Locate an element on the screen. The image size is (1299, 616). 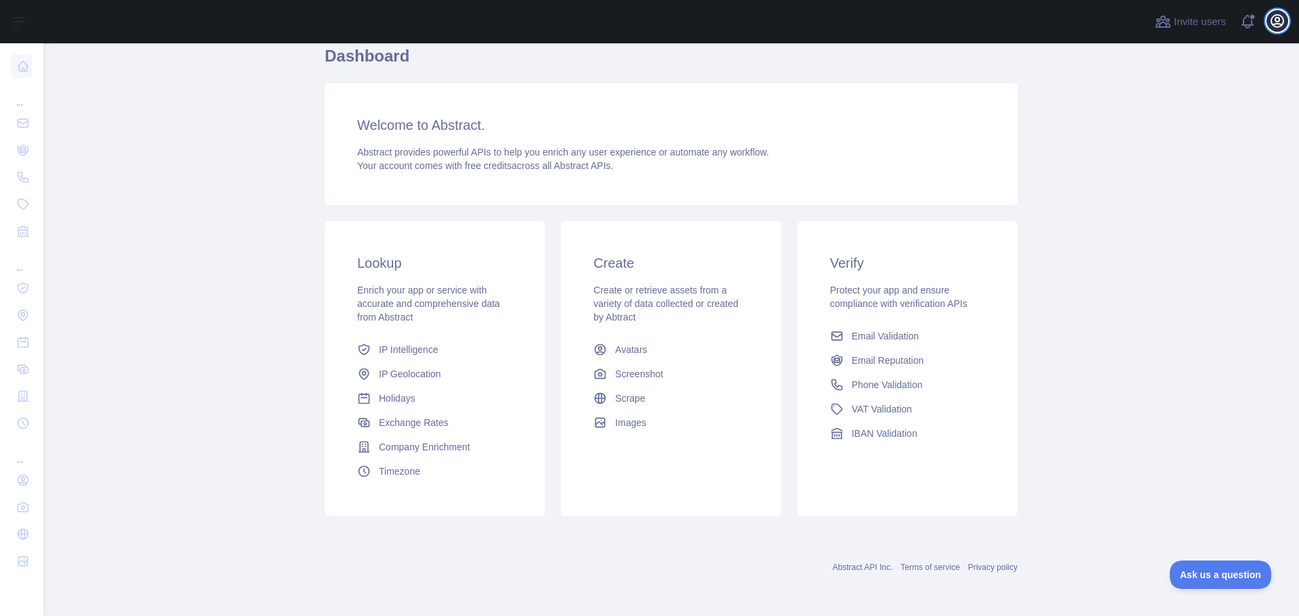
a: IP Intelligence is located at coordinates (434, 350).